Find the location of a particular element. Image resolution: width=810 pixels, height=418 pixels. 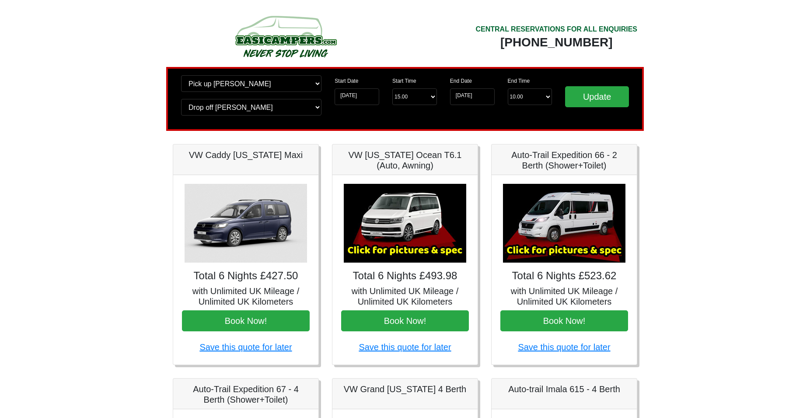

label: Start Time is located at coordinates (404, 81).